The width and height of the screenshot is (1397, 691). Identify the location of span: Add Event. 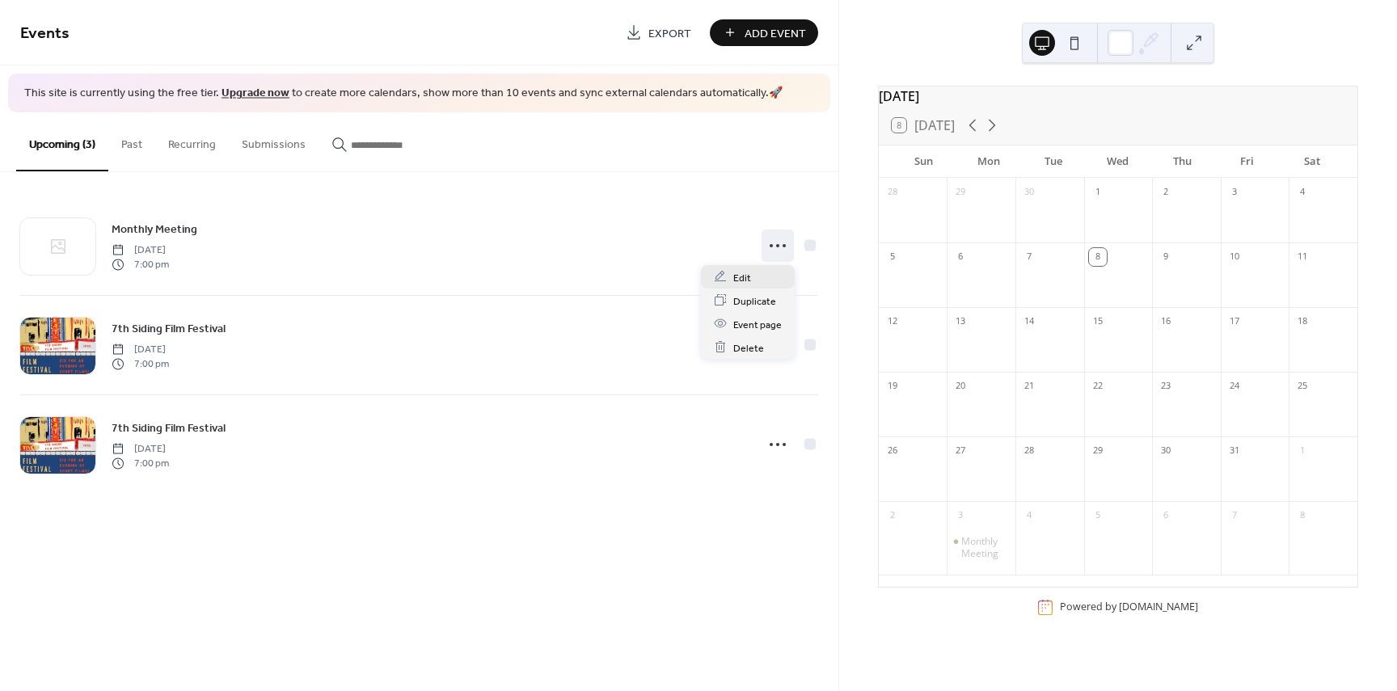
(776, 33).